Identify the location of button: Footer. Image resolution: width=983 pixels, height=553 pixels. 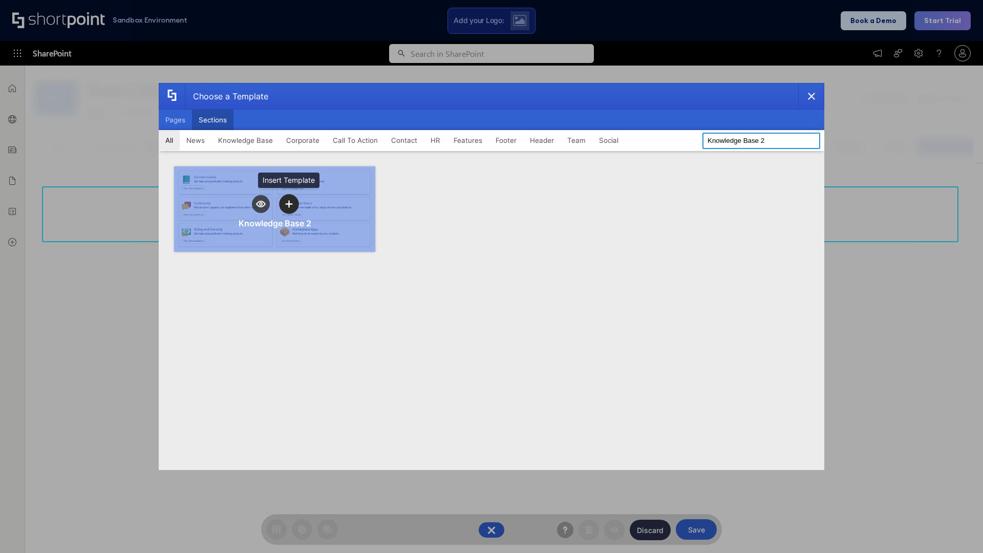
(506, 140).